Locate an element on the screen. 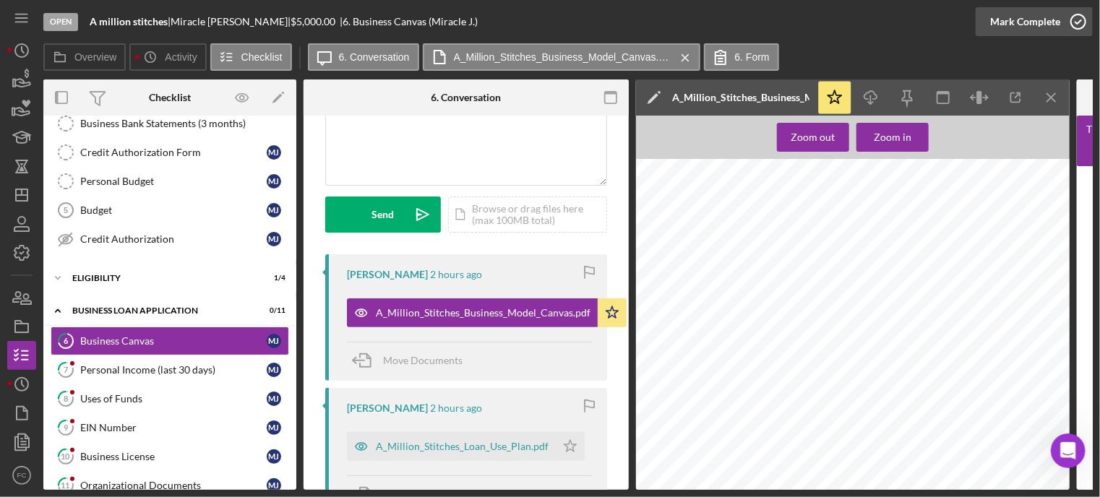  span: • Pop-up/market organizers. is located at coordinates (737, 304).